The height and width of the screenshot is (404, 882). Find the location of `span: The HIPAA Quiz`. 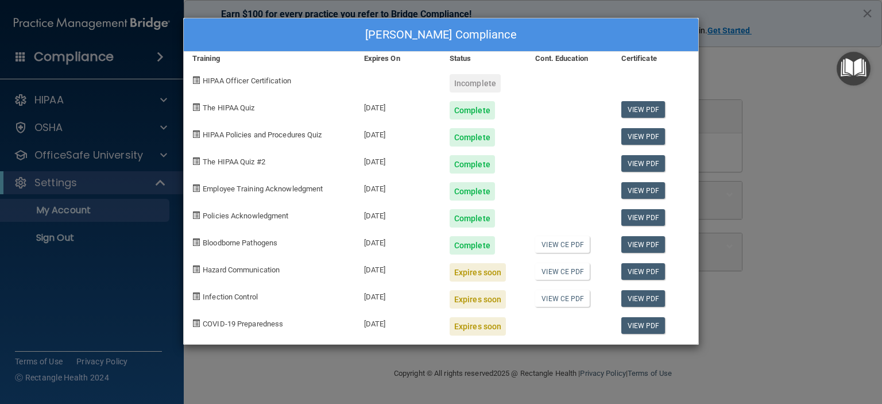

span: The HIPAA Quiz is located at coordinates (229, 107).